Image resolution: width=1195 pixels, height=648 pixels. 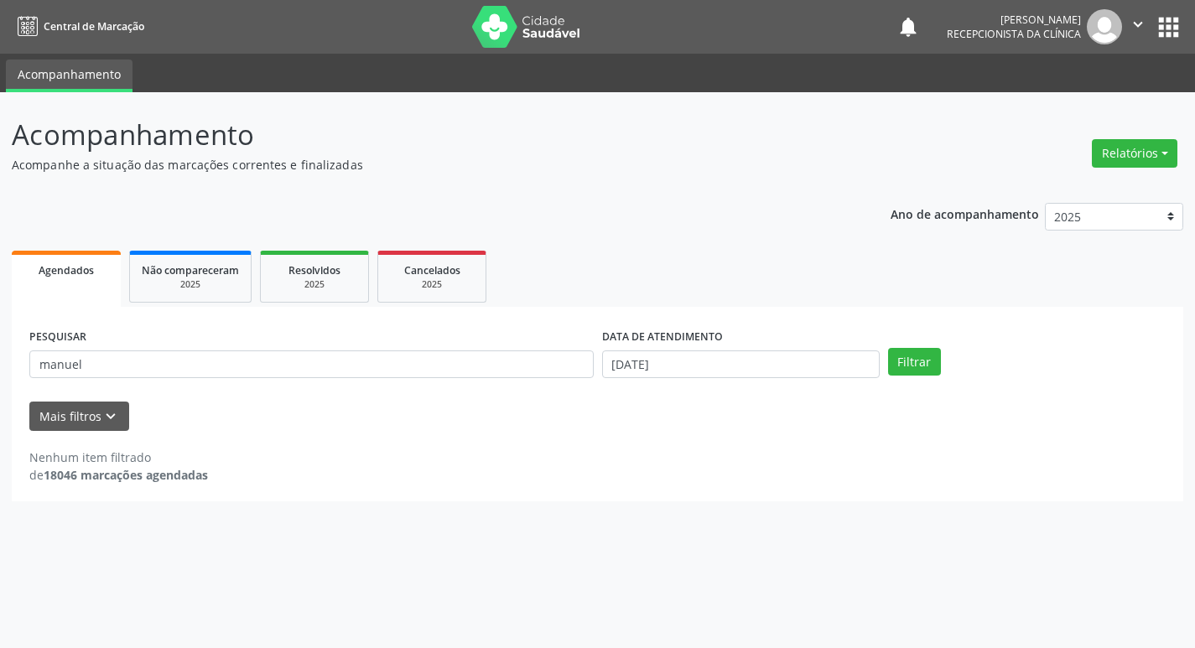 What do you see at coordinates (740, 365) in the screenshot?
I see `input: Selecione um intervalo` at bounding box center [740, 365].